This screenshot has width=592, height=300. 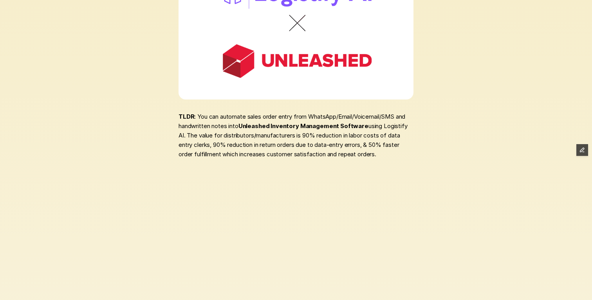 I want to click on p: : You can automate sales order entry from WhatsApp/Email/Voicemail/SMS and handwritten notes into..., so click(x=296, y=136).